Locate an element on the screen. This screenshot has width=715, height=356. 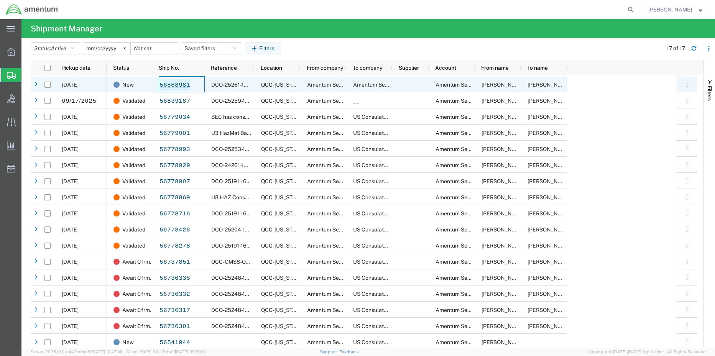
a: 56839187 is located at coordinates (175, 101).